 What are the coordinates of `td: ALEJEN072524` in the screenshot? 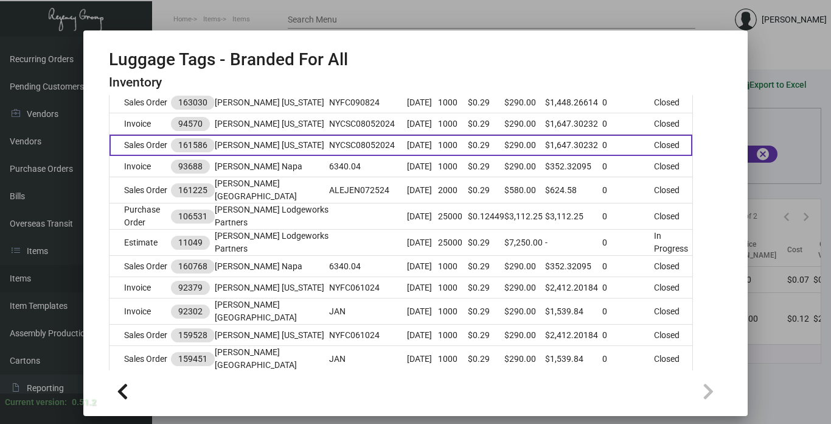 It's located at (368, 190).